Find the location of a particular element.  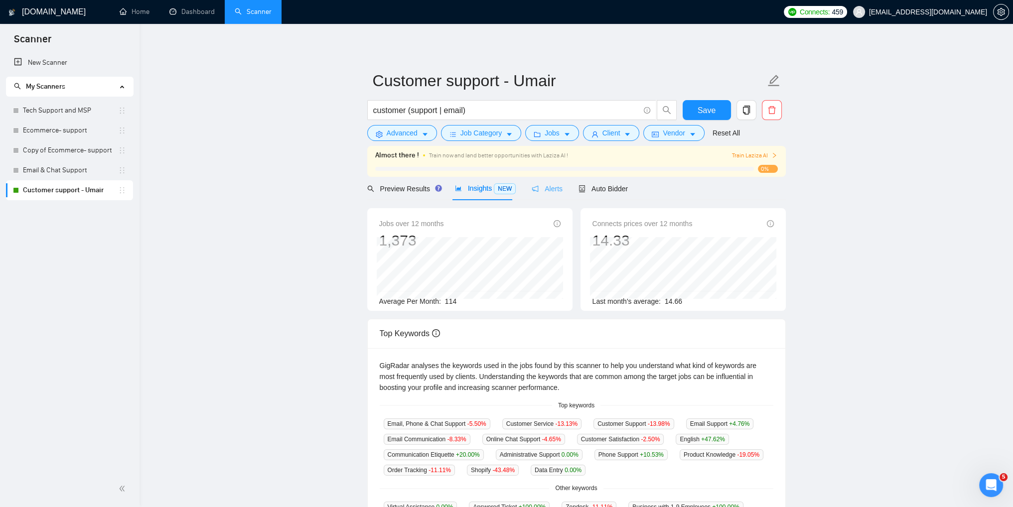

span: Order Tracking is located at coordinates (419, 470).